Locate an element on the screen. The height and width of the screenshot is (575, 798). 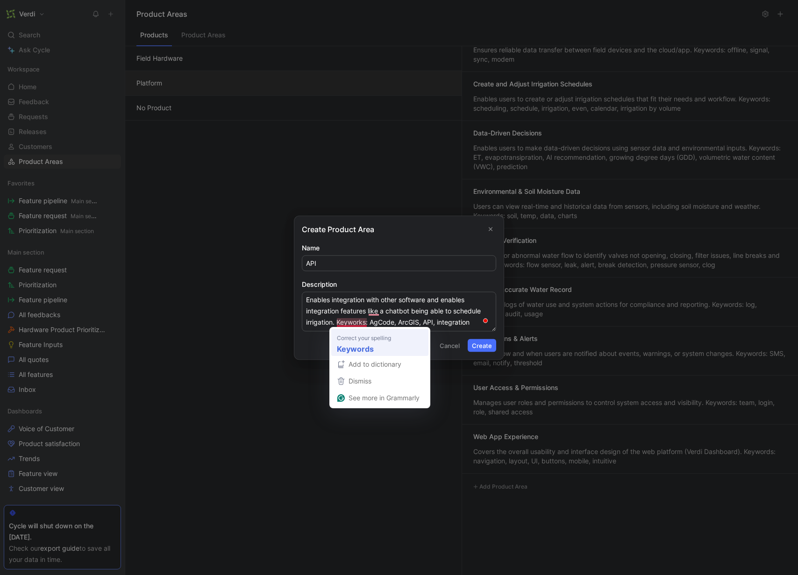
button: Close is located at coordinates (491, 229).